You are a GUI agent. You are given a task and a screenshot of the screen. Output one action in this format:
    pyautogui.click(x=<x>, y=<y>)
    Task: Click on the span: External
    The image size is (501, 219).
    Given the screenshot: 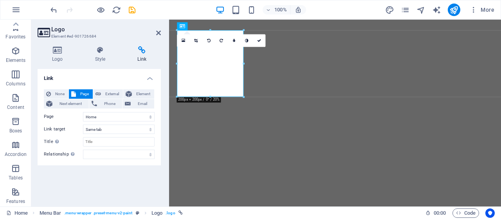 What is the action you would take?
    pyautogui.click(x=112, y=94)
    